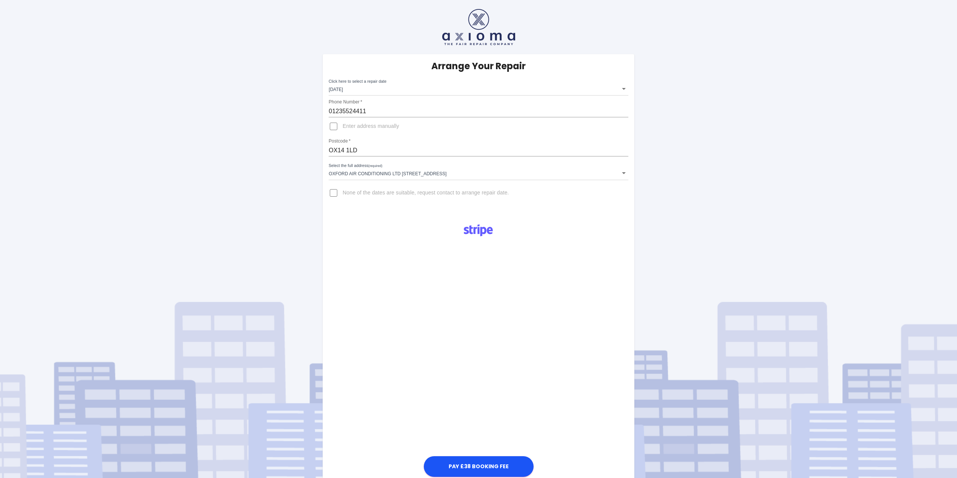  What do you see at coordinates (478, 231) in the screenshot?
I see `img: Logo` at bounding box center [478, 231].